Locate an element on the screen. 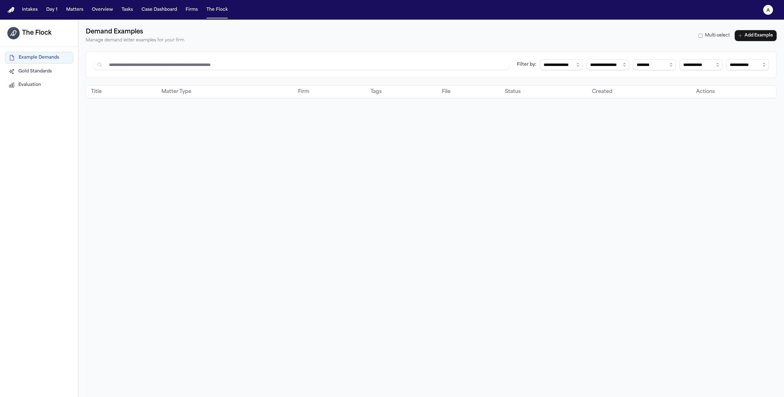  button: Example Demands is located at coordinates (39, 58).